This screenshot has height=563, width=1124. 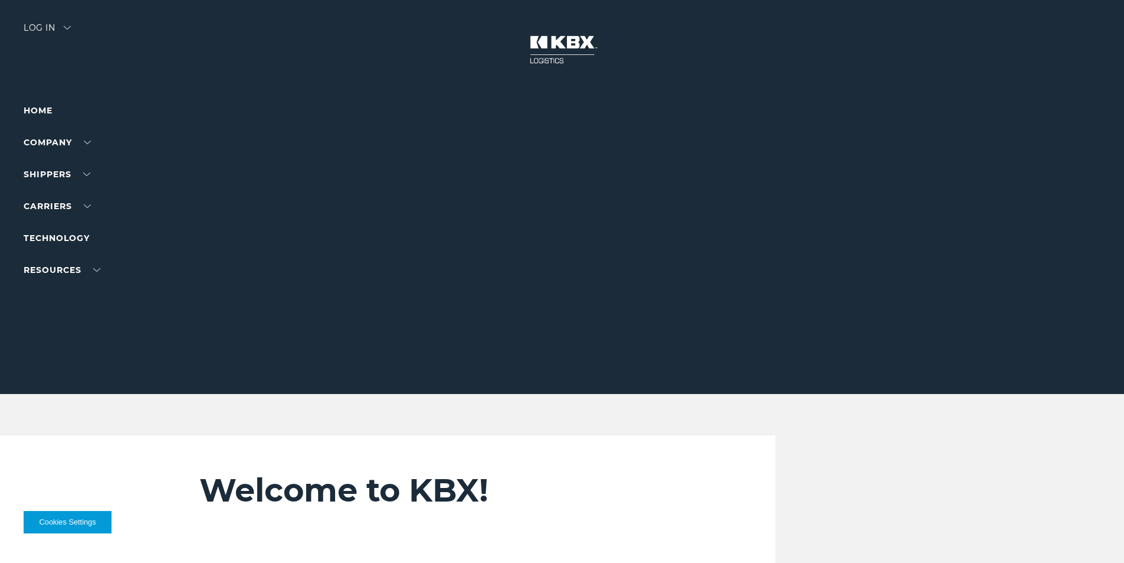 What do you see at coordinates (47, 32) in the screenshot?
I see `div: Log in` at bounding box center [47, 32].